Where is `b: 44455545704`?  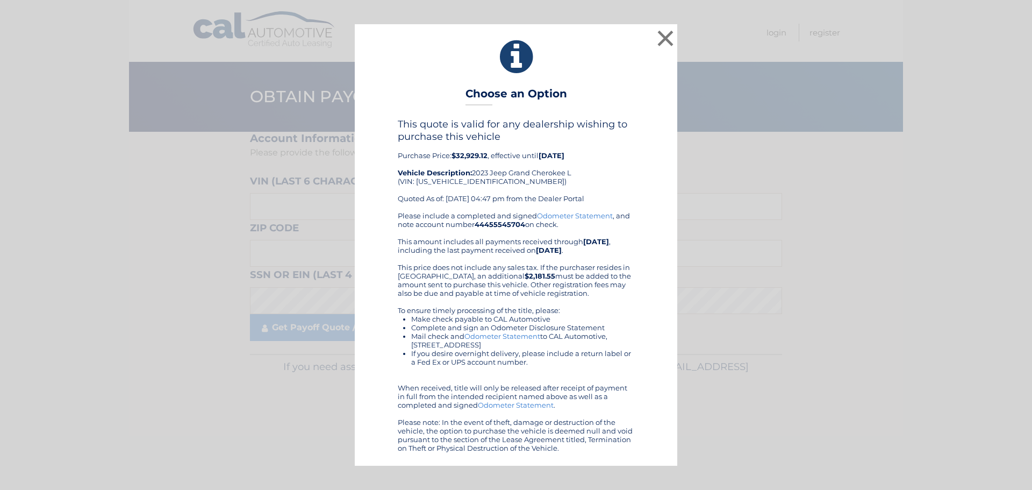 b: 44455545704 is located at coordinates (500, 224).